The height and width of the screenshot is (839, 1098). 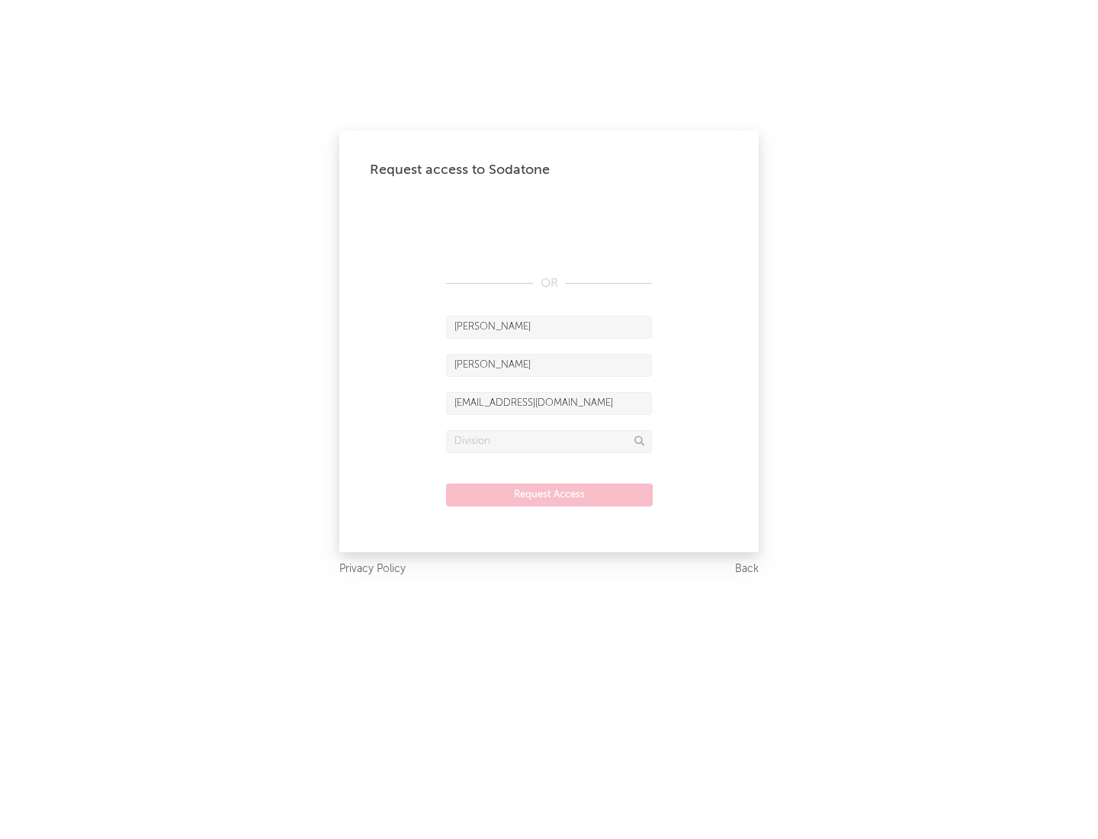 What do you see at coordinates (549, 170) in the screenshot?
I see `div: Request access to Sodatone` at bounding box center [549, 170].